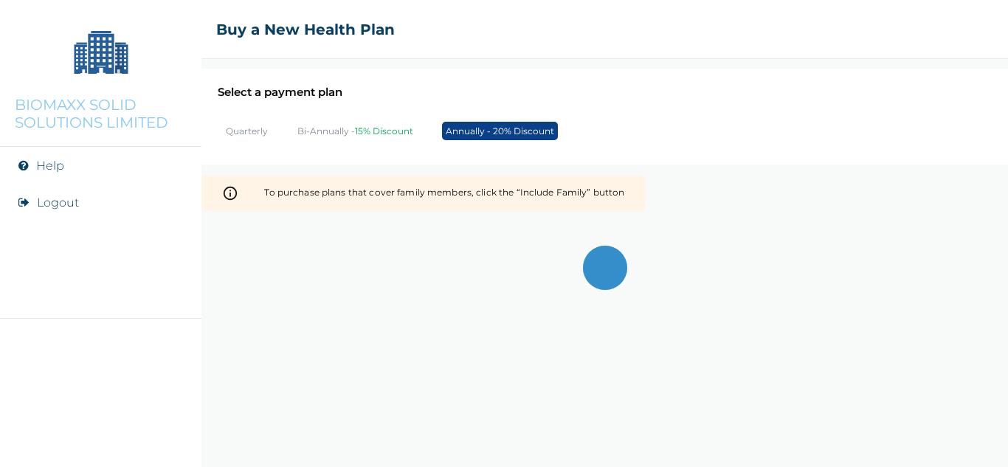 This screenshot has width=1008, height=467. I want to click on p: Quarterly, so click(246, 131).